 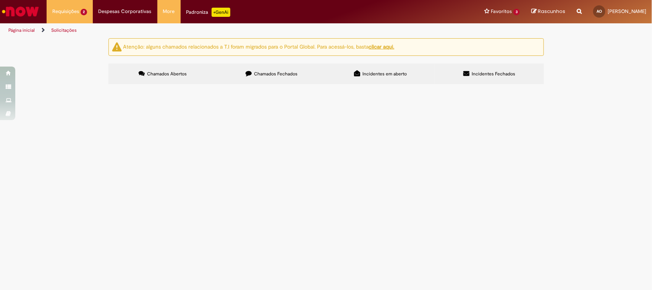 I want to click on ul: Trilhas de página, so click(x=217, y=30).